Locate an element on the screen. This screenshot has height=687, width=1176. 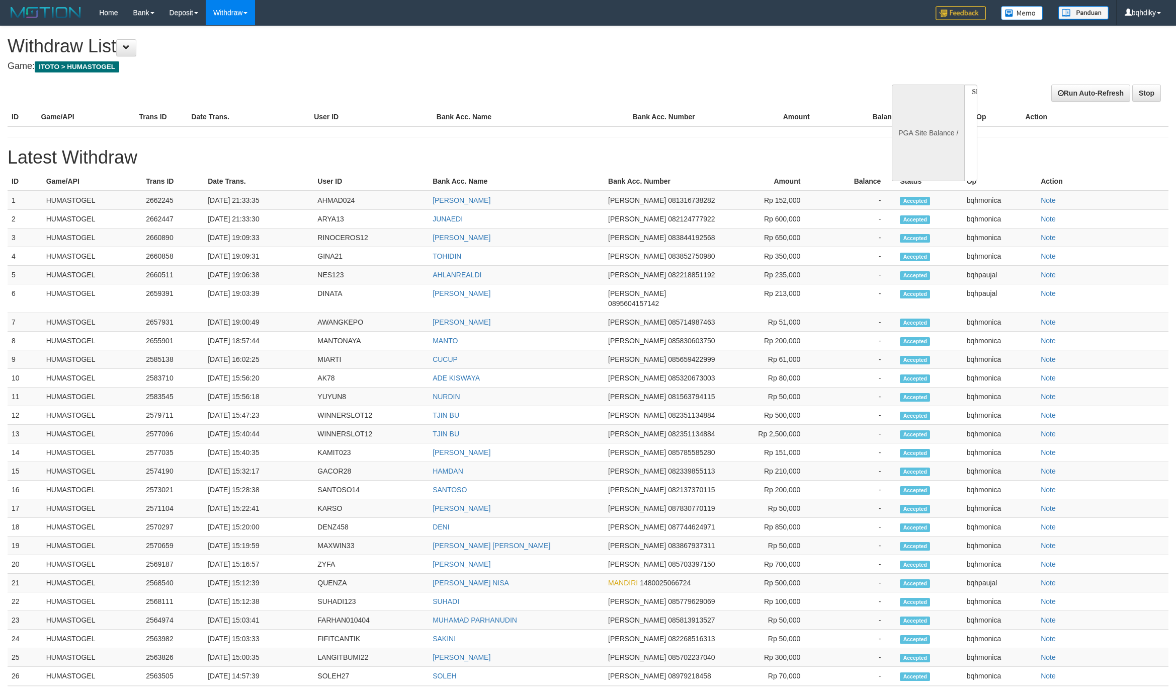
td: 1 is located at coordinates (25, 200).